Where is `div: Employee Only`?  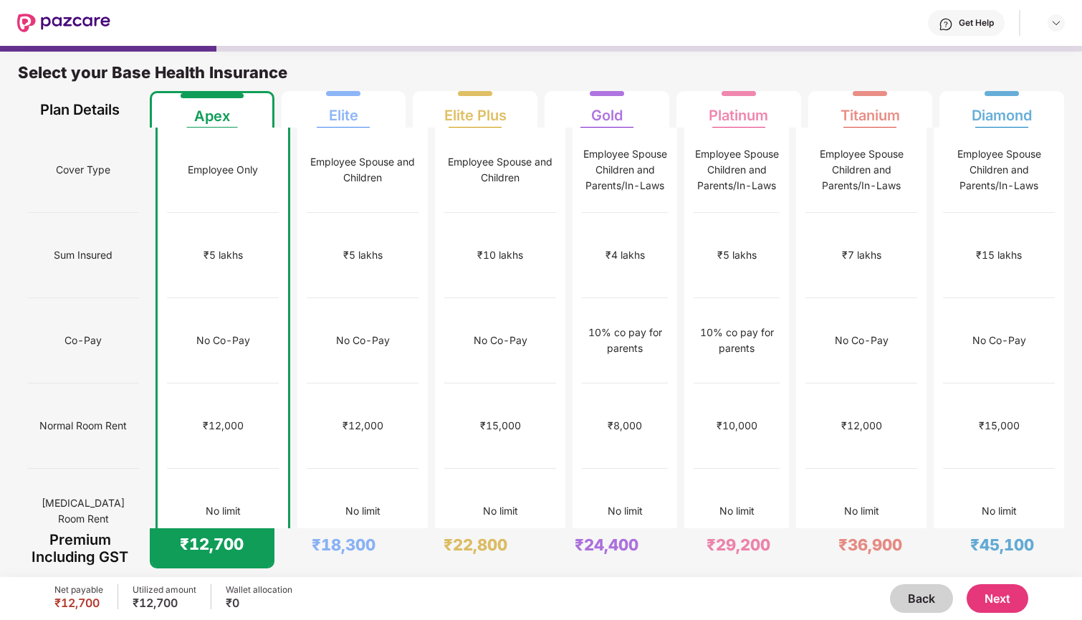 div: Employee Only is located at coordinates (223, 170).